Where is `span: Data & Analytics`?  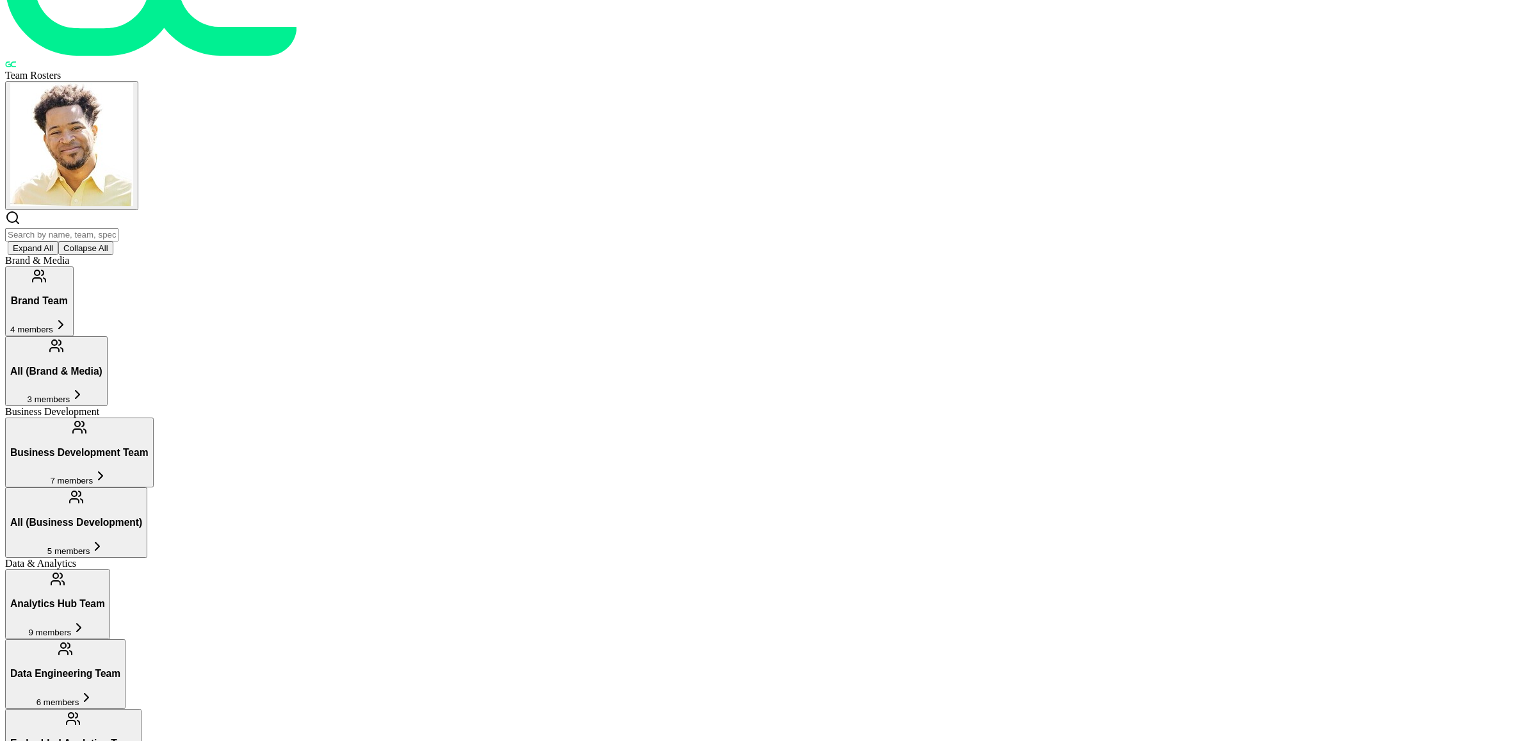 span: Data & Analytics is located at coordinates (40, 563).